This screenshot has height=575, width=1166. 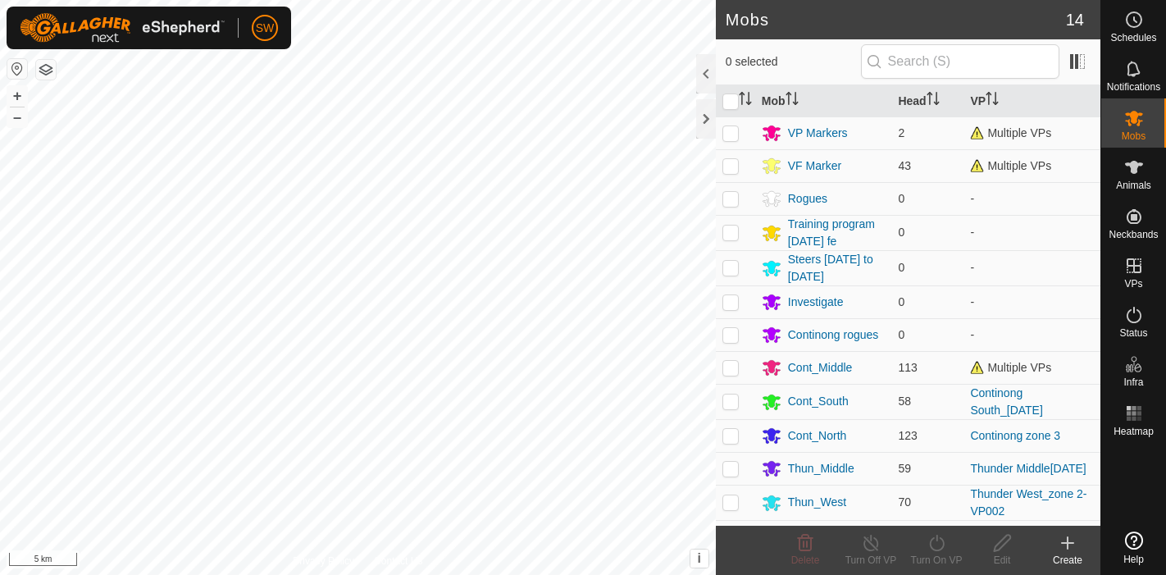 I want to click on span: Heatmap, so click(x=1134, y=431).